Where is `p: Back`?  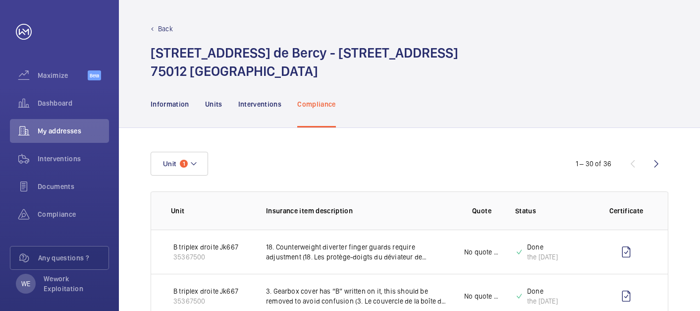 p: Back is located at coordinates (165, 29).